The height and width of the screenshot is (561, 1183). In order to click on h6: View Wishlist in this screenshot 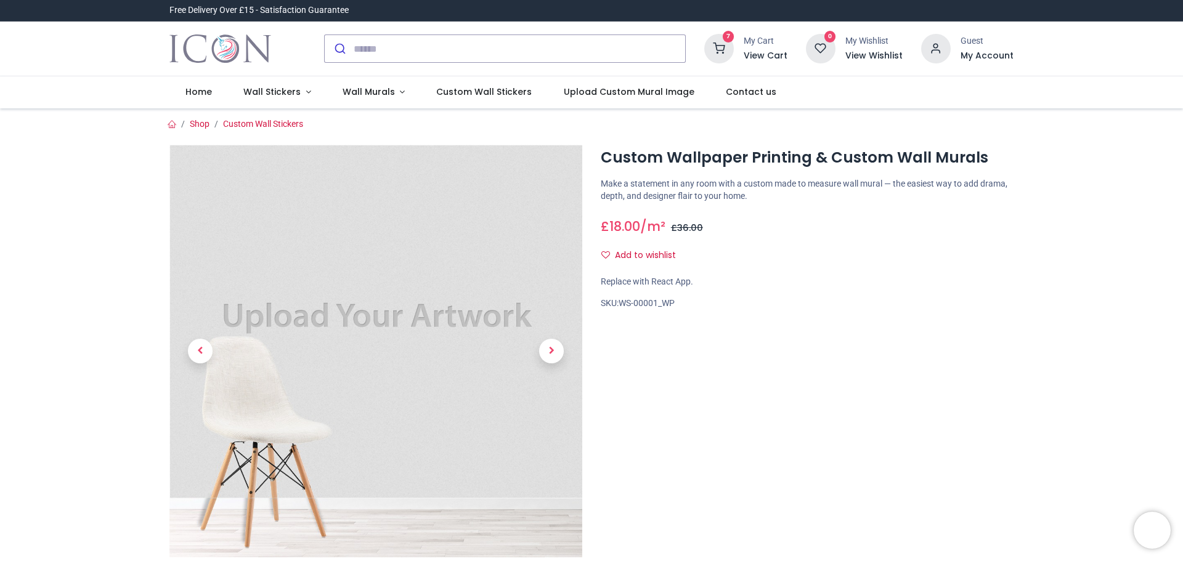, I will do `click(874, 56)`.